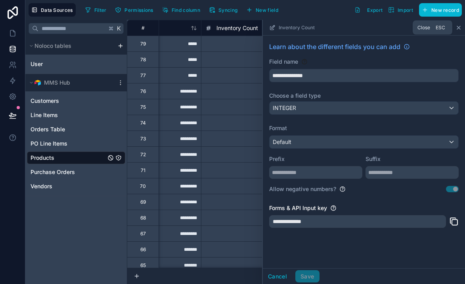  Describe the element at coordinates (119, 29) in the screenshot. I see `span: K` at that location.